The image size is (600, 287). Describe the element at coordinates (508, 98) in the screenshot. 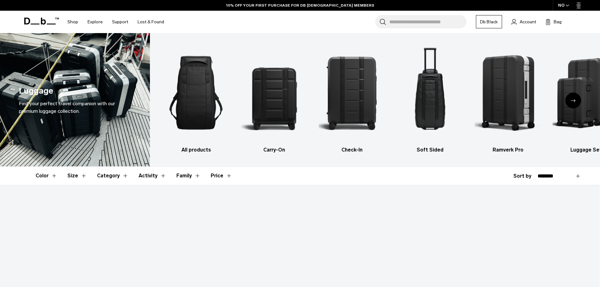

I see `a: Db Ramverk Pro` at that location.